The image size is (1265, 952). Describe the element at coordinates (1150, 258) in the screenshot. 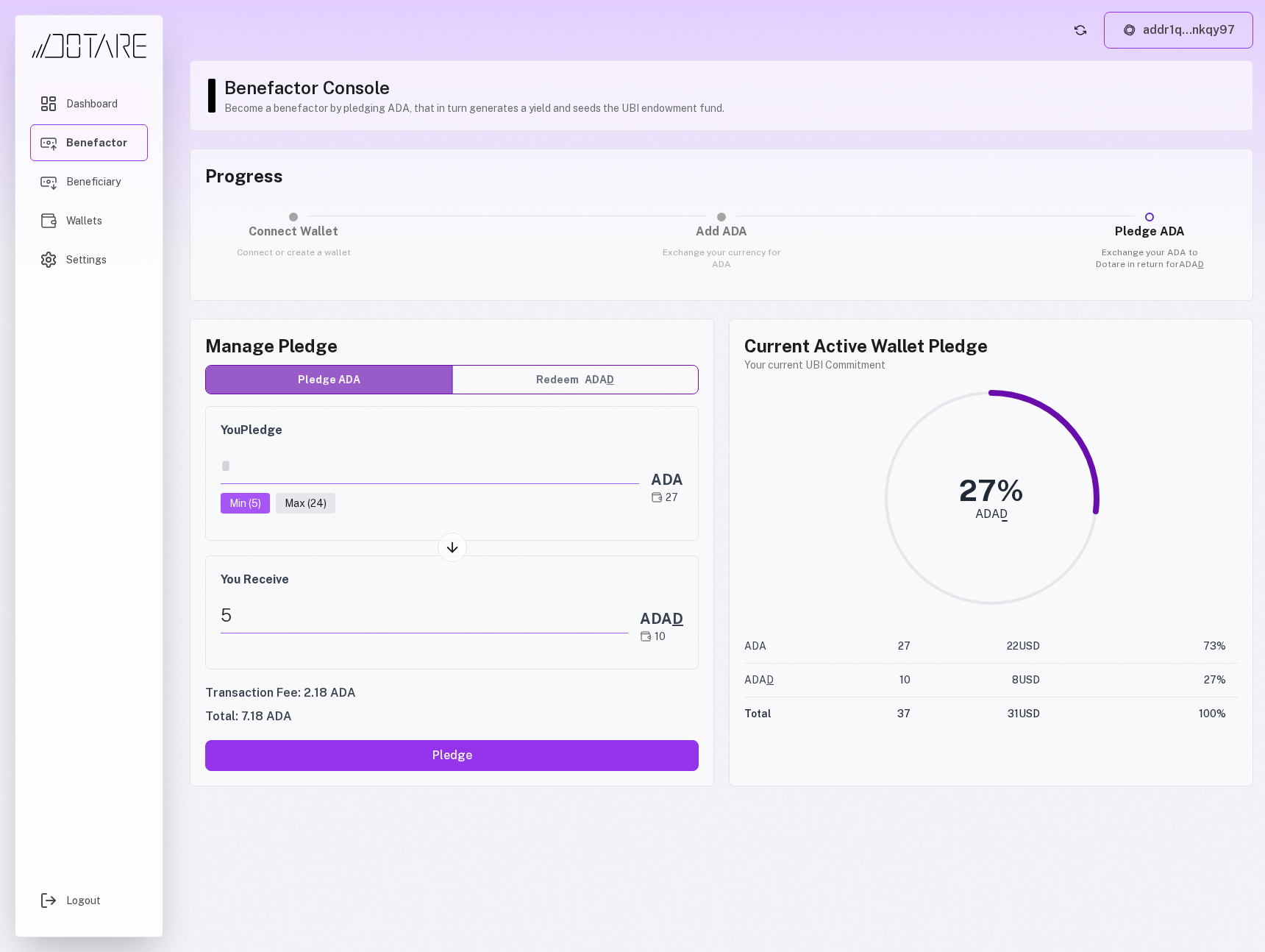

I see `p: Exchange your ADA to Dotare in return for` at that location.